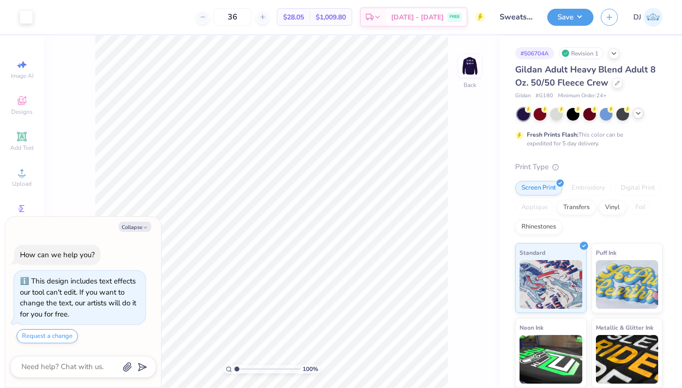  I want to click on div: Screen Print, so click(539, 188).